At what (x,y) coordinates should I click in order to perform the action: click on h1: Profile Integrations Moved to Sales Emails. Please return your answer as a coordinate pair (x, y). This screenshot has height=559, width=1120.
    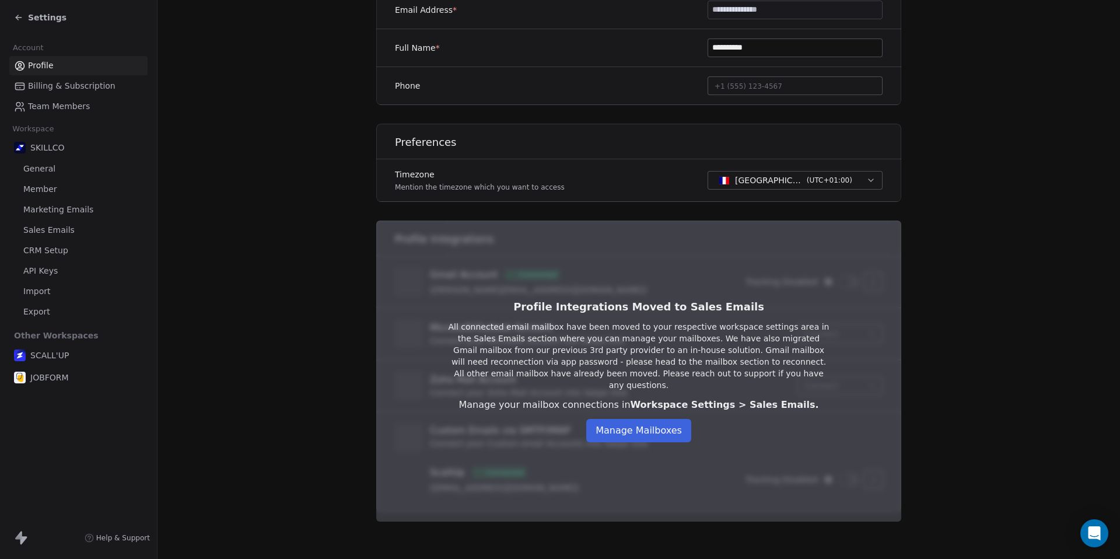
    Looking at the image, I should click on (639, 307).